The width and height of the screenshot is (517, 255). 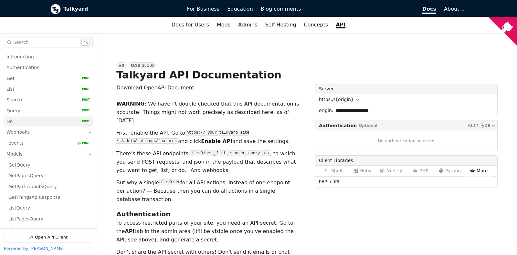 I want to click on a: About, so click(x=453, y=9).